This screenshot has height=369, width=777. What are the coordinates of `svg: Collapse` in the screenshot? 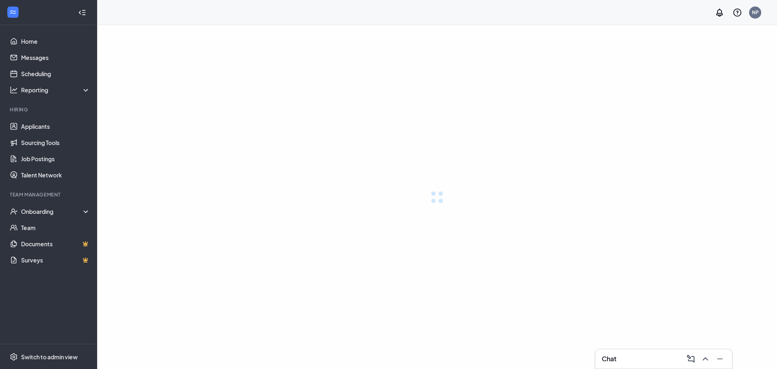 It's located at (82, 13).